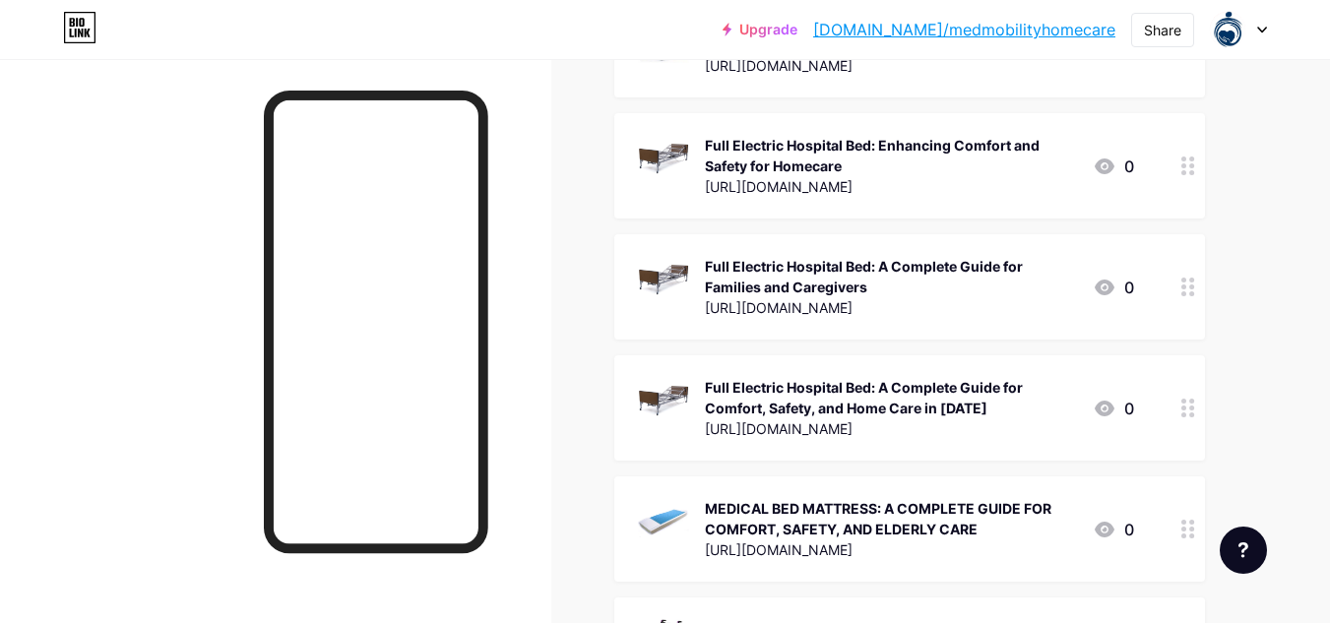 The height and width of the screenshot is (623, 1330). Describe the element at coordinates (891, 156) in the screenshot. I see `div: Full Electric Hospital Bed: Enhancing Comfort and Safety for Homecare` at that location.